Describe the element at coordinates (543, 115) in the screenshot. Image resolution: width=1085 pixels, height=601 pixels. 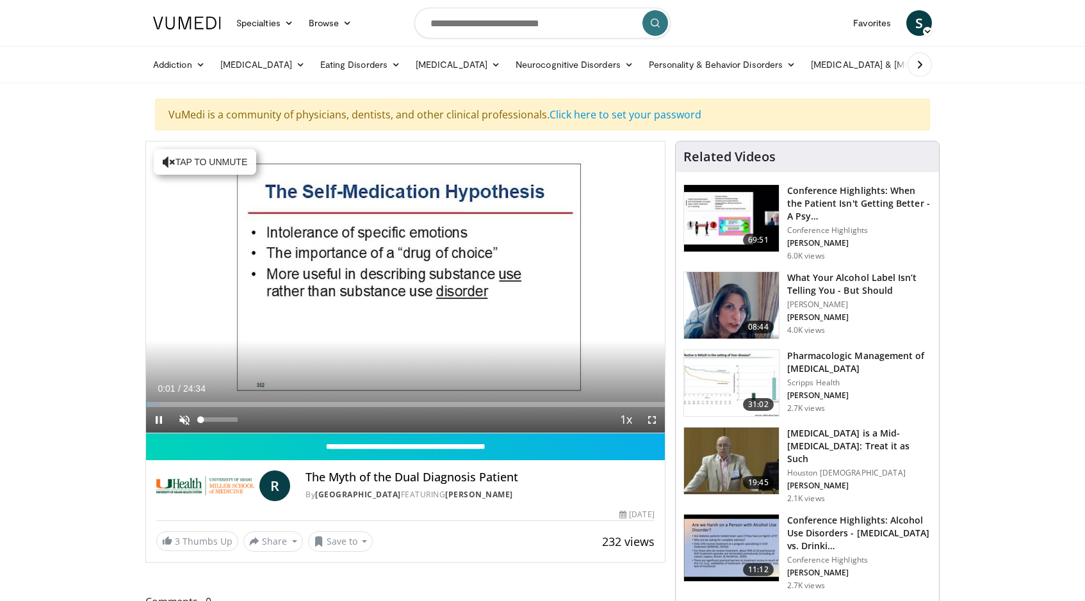
I see `div: VuMedi is a community of physicians, dentists, and other clinical professionals.` at that location.